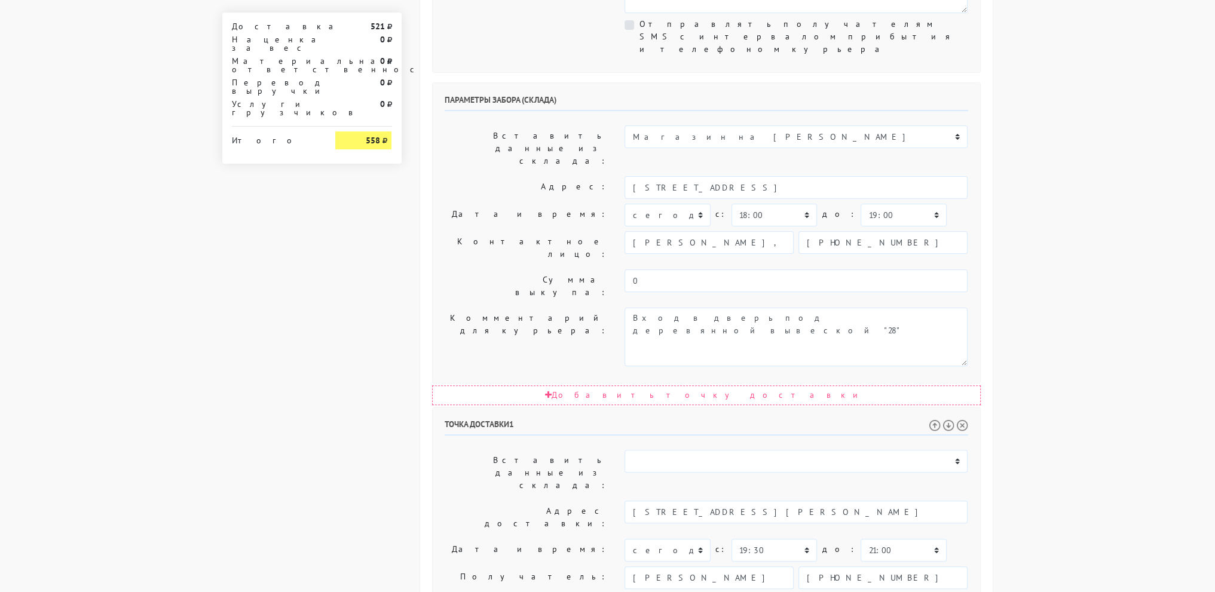 The height and width of the screenshot is (592, 1215). Describe the element at coordinates (275, 65) in the screenshot. I see `div: Материальная ответственность` at that location.